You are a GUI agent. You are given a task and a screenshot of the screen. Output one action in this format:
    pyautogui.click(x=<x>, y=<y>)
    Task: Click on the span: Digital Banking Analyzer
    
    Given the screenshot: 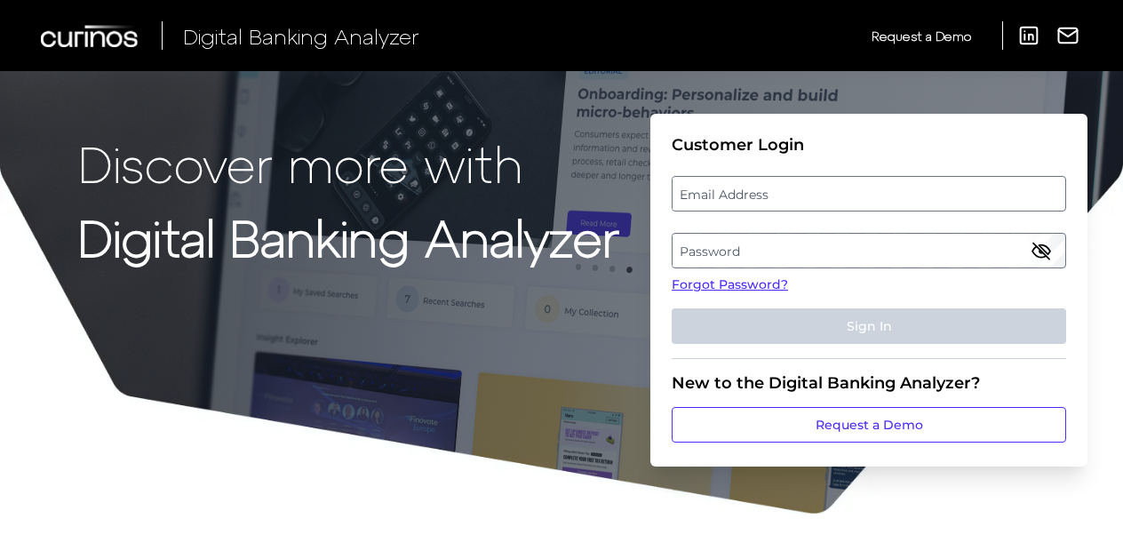 What is the action you would take?
    pyautogui.click(x=301, y=36)
    